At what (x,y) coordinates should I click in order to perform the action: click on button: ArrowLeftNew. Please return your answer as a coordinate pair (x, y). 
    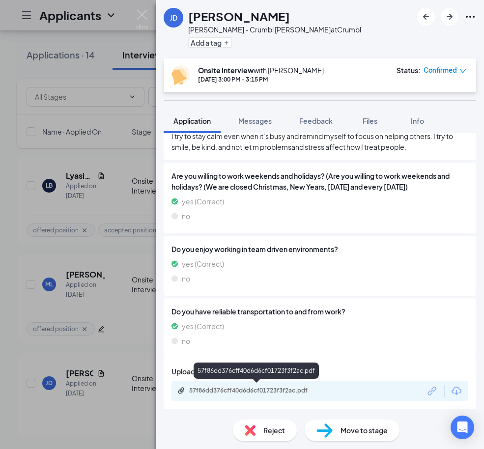
    Looking at the image, I should click on (426, 17).